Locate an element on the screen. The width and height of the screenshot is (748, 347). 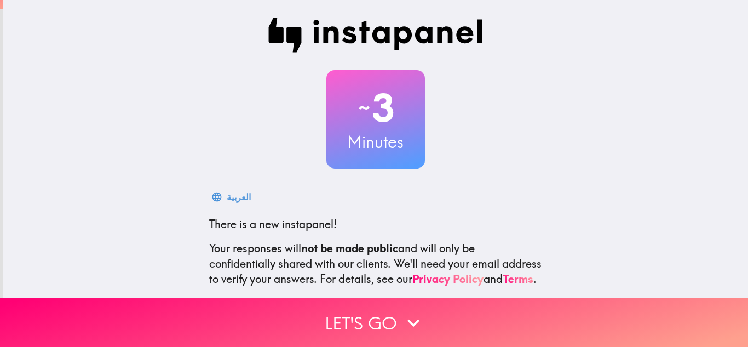
img: Instapanel is located at coordinates (375, 35).